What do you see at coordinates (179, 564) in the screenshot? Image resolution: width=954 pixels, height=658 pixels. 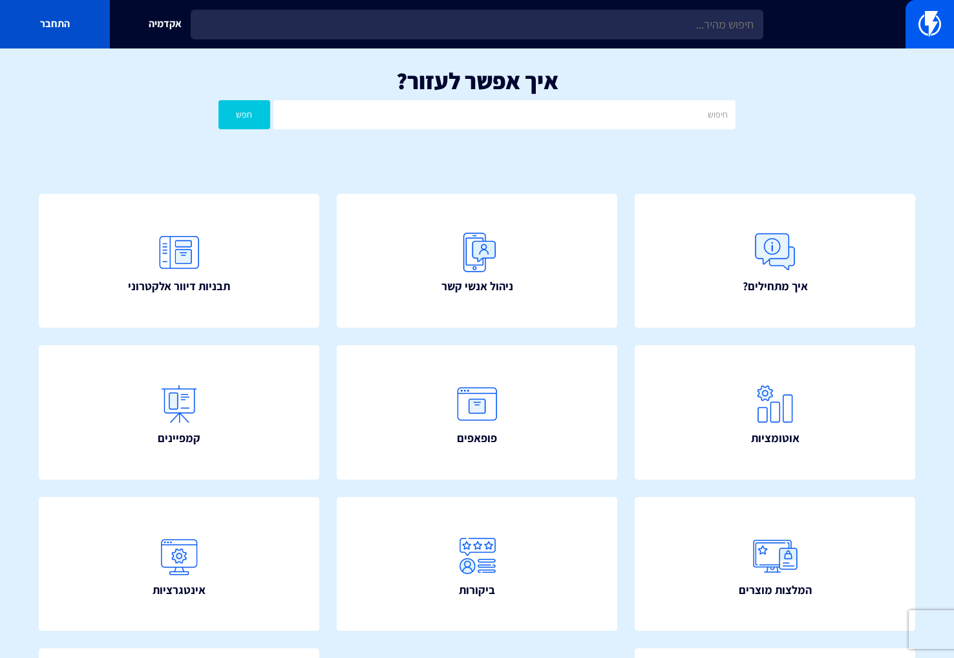 I see `a: אינטגרציות` at bounding box center [179, 564].